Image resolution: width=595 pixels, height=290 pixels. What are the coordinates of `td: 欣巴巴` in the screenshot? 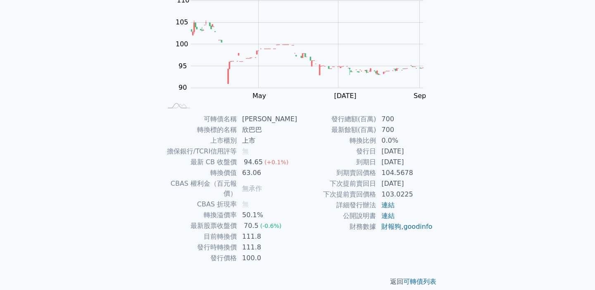 It's located at (267, 130).